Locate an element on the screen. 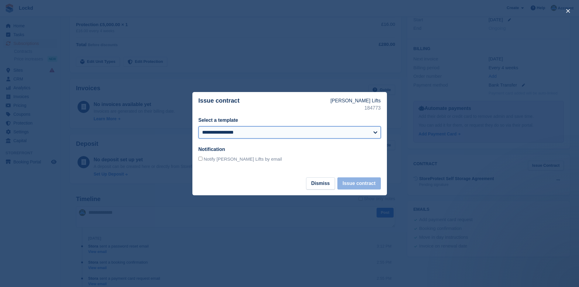 The image size is (579, 287). button: Dismiss is located at coordinates (321, 184).